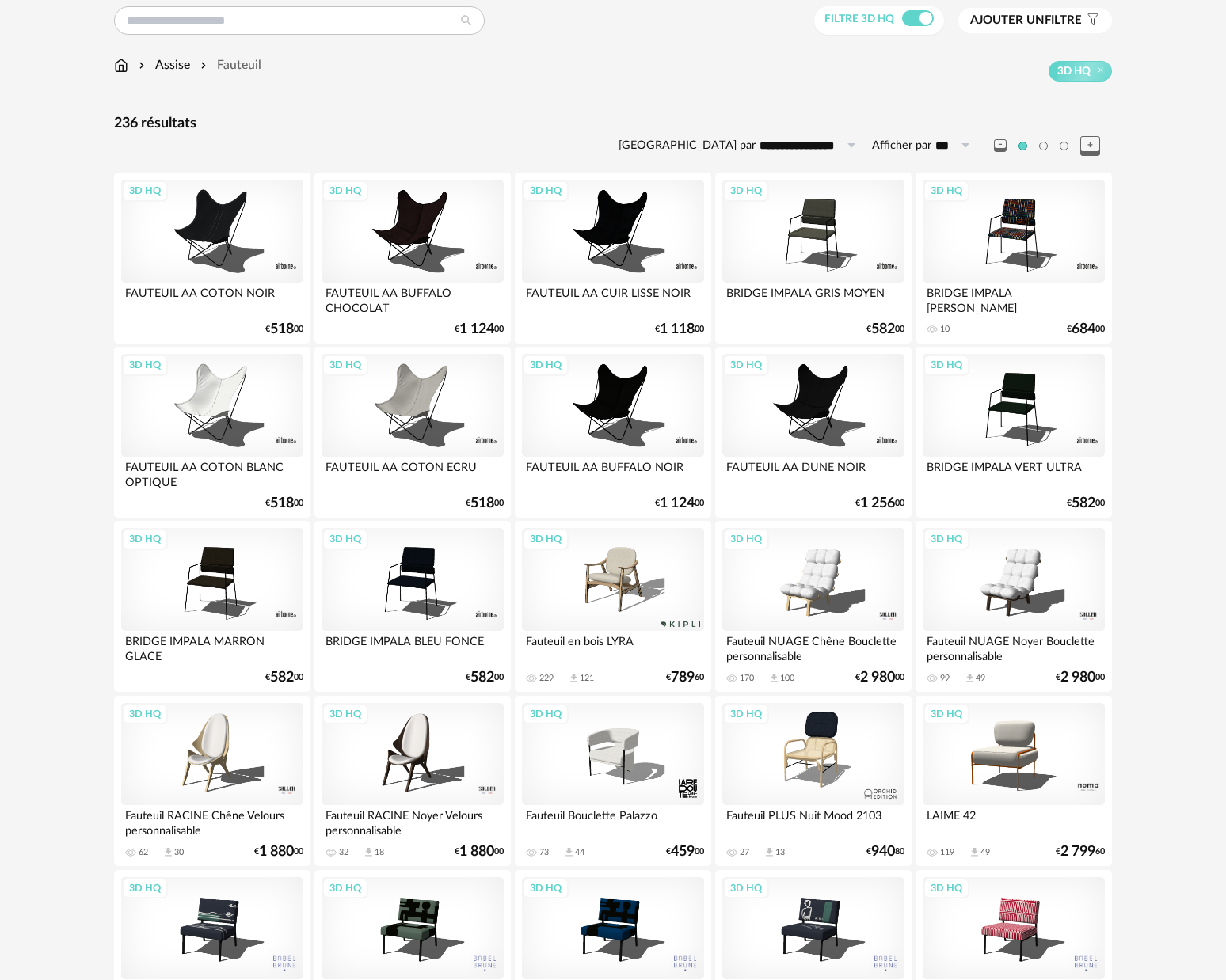  Describe the element at coordinates (613, 781) in the screenshot. I see `a: 3D HQ Fauteuil Bouclette Palazzo 73 Download icon 44 €45900` at that location.